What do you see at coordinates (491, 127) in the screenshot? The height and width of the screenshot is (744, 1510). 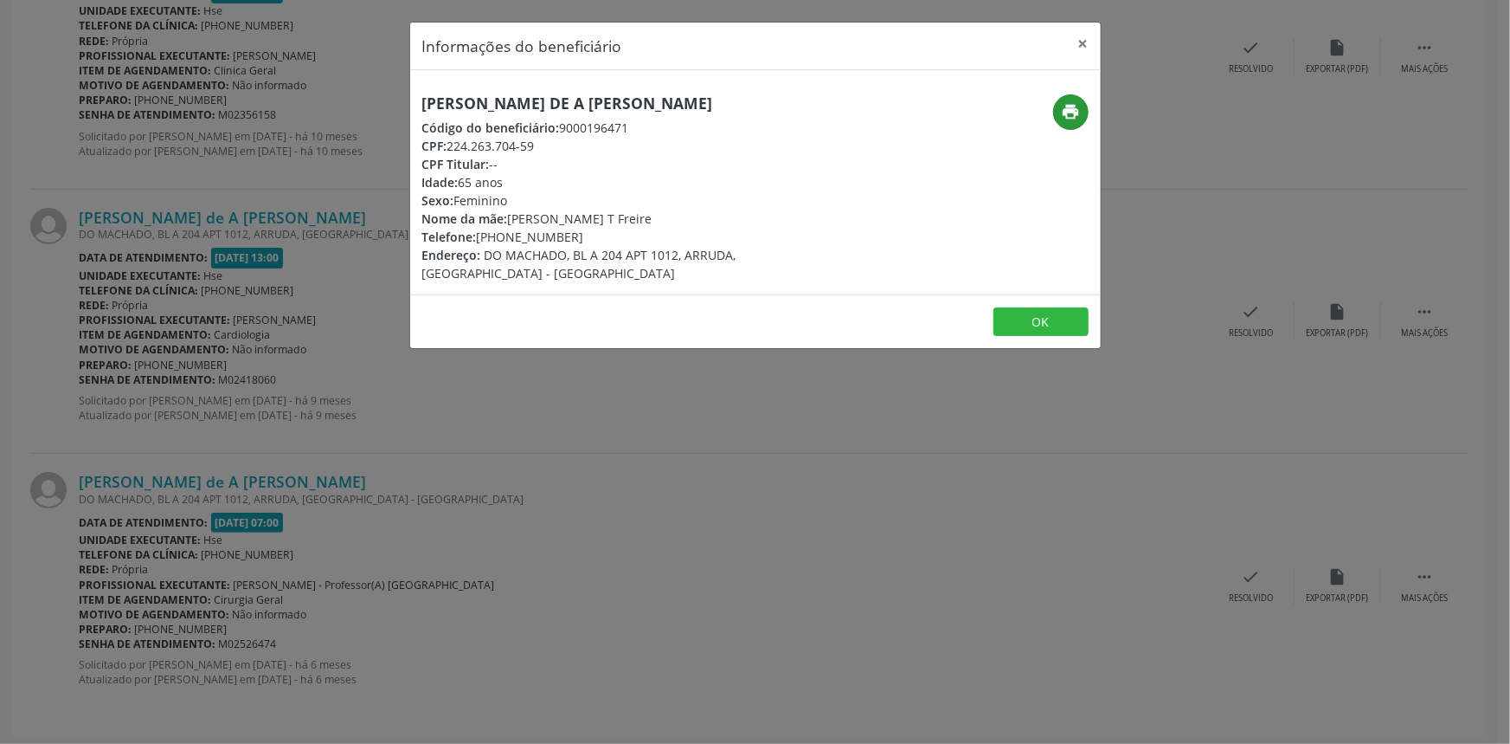 I see `span: Código do beneficiário:` at bounding box center [491, 127].